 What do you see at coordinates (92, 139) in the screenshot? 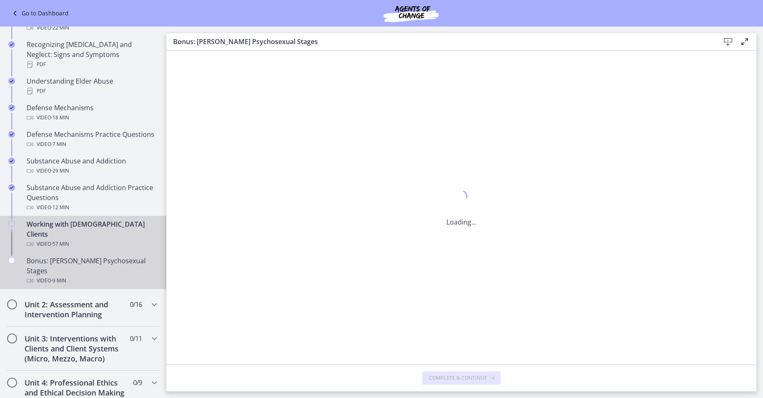
I see `div: Defense Mechanisms Practice Questions` at bounding box center [92, 139].